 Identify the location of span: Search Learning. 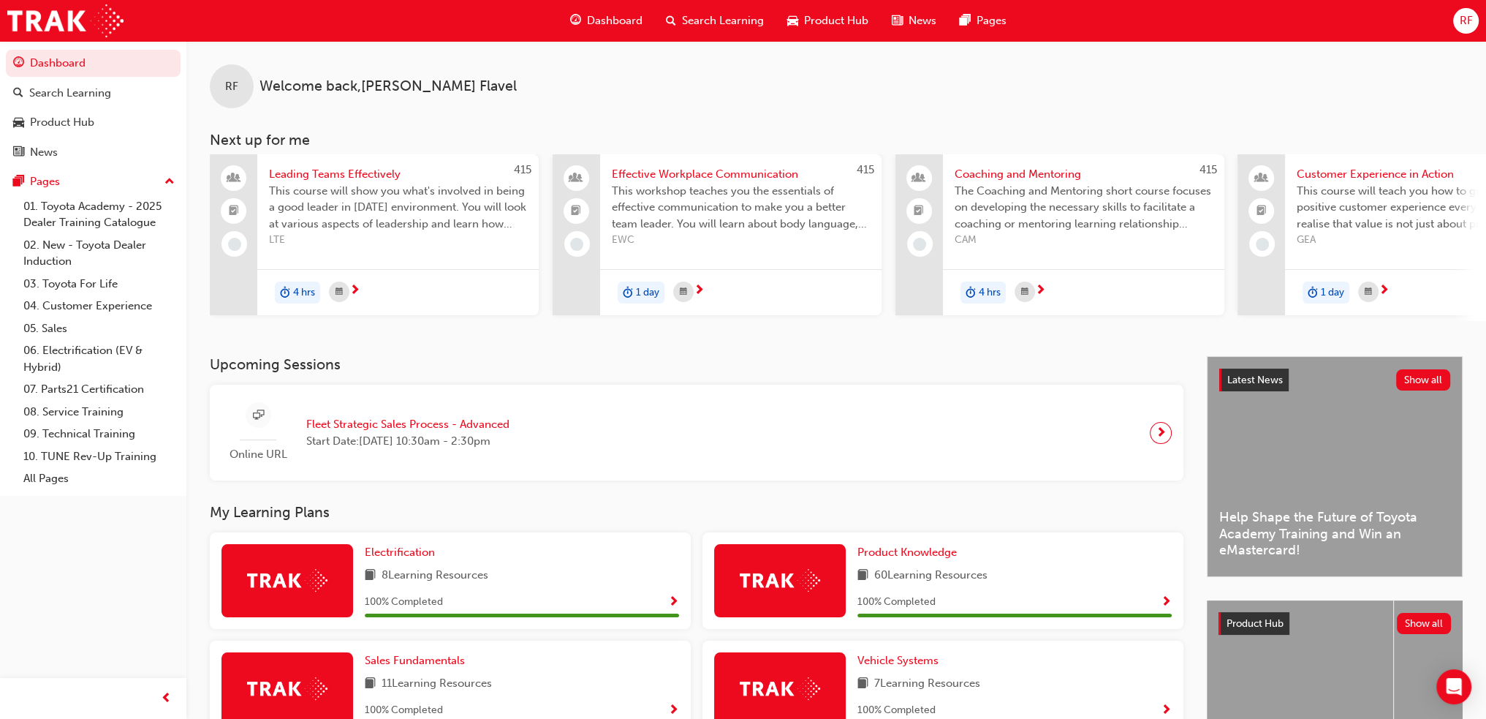
(723, 20).